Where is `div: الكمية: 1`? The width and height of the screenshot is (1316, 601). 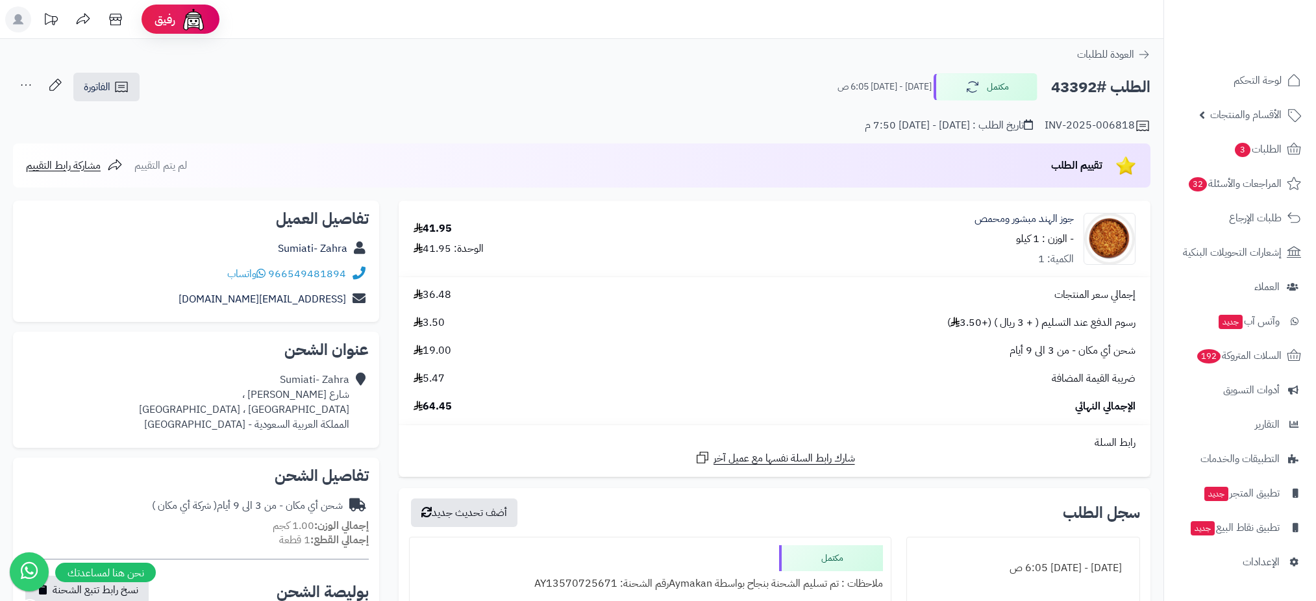 div: الكمية: 1 is located at coordinates (1056, 259).